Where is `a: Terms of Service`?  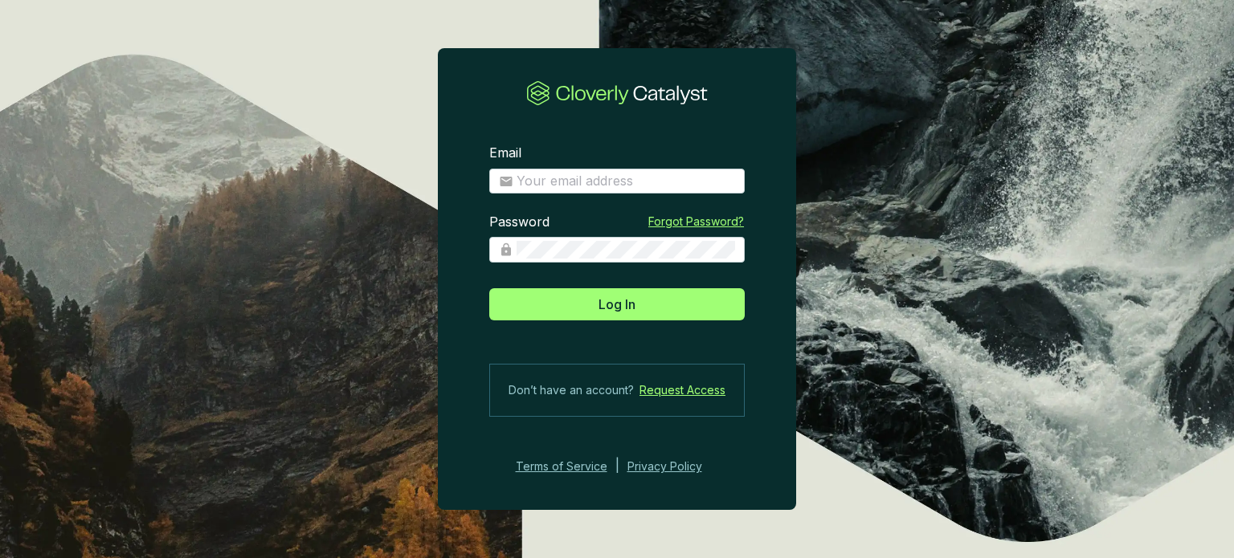 a: Terms of Service is located at coordinates (559, 467).